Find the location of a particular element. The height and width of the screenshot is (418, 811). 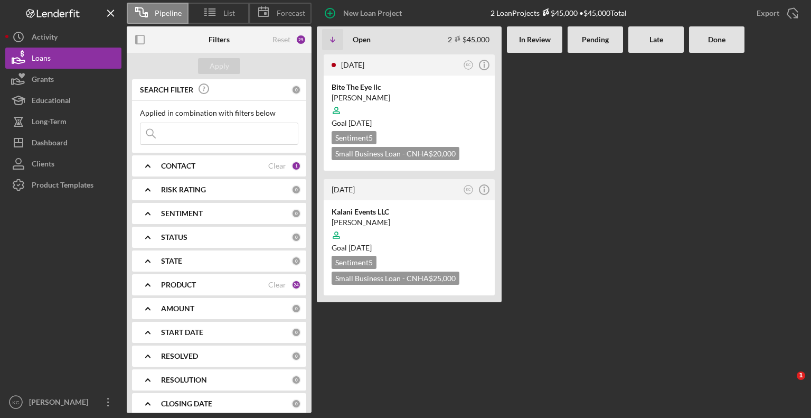

div: Export is located at coordinates (768, 13).